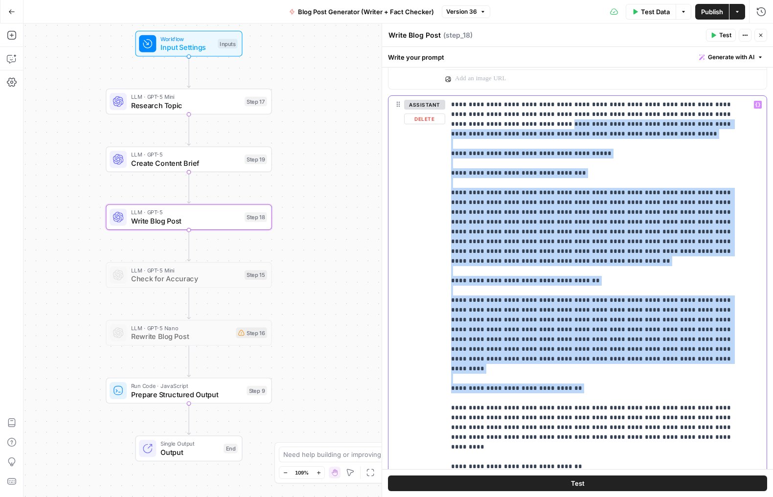 The width and height of the screenshot is (773, 497). Describe the element at coordinates (302, 473) in the screenshot. I see `span: 109%` at that location.